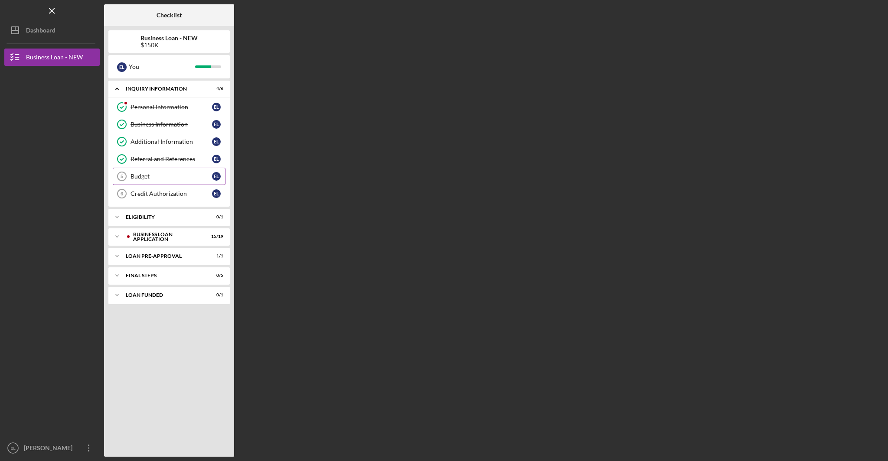 This screenshot has width=888, height=461. What do you see at coordinates (52, 30) in the screenshot?
I see `a: Dashboard` at bounding box center [52, 30].